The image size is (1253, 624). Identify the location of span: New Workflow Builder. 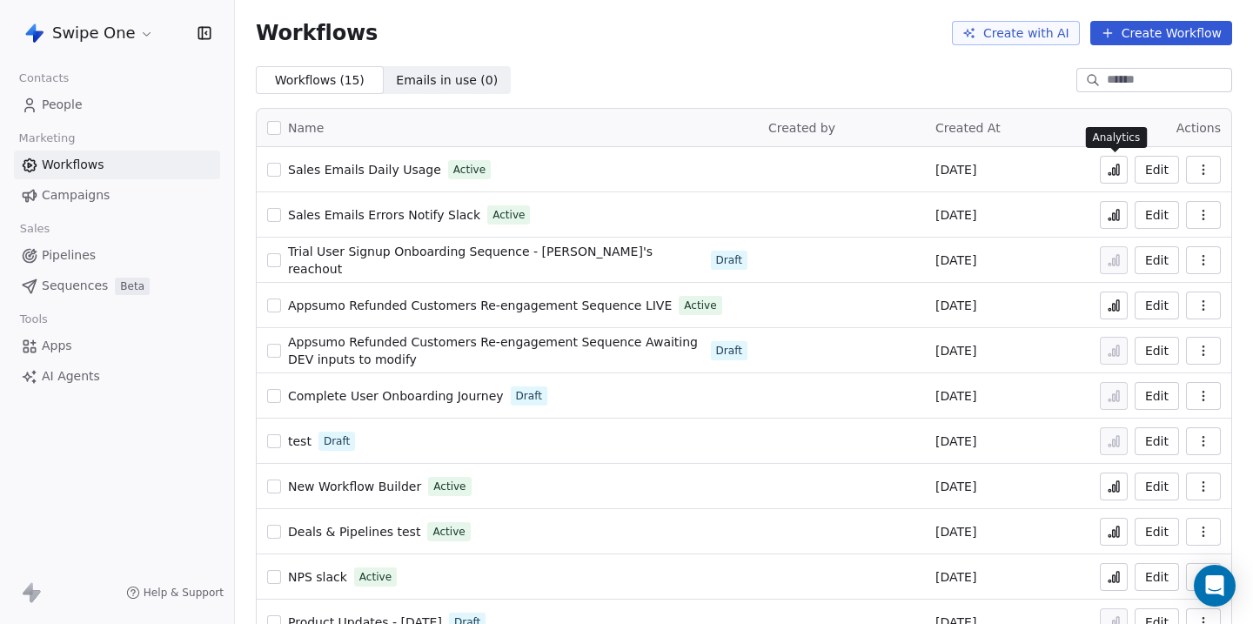
(354, 486).